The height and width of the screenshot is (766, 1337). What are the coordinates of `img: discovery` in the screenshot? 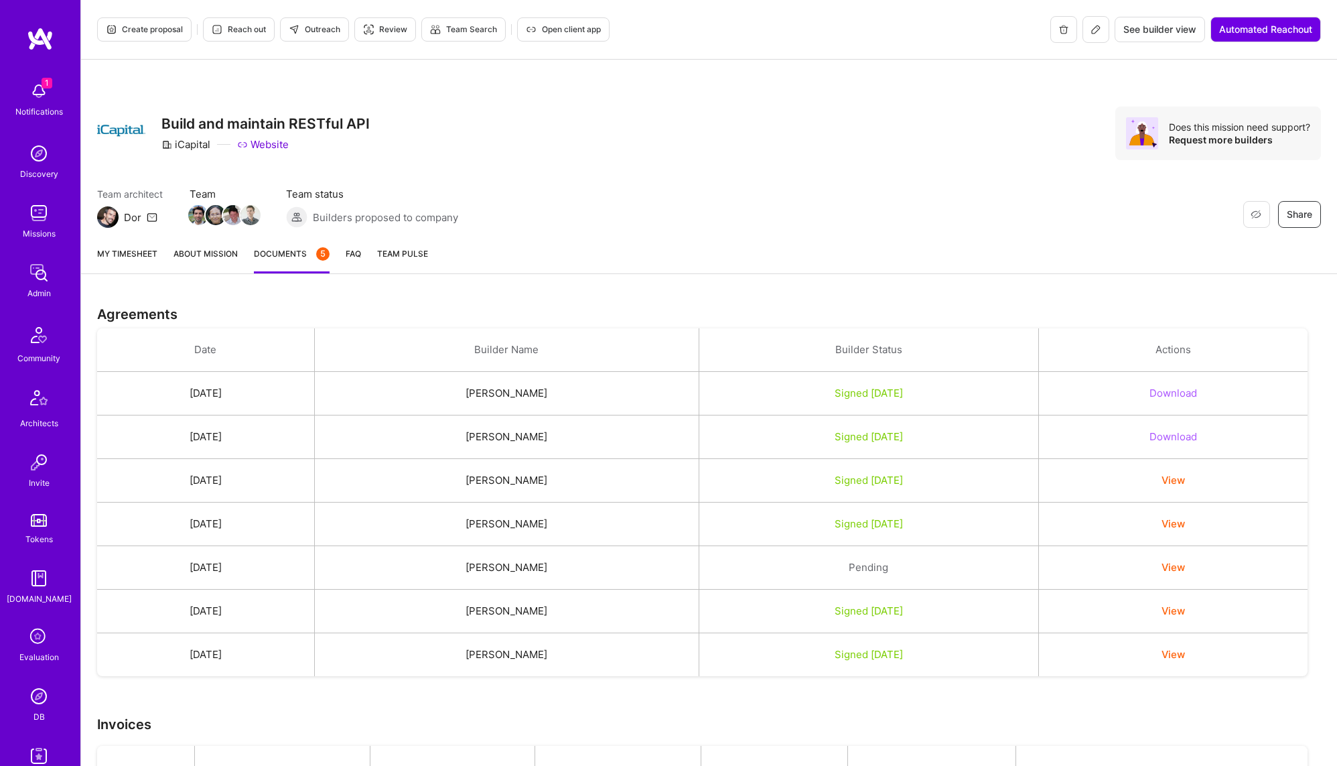 It's located at (39, 153).